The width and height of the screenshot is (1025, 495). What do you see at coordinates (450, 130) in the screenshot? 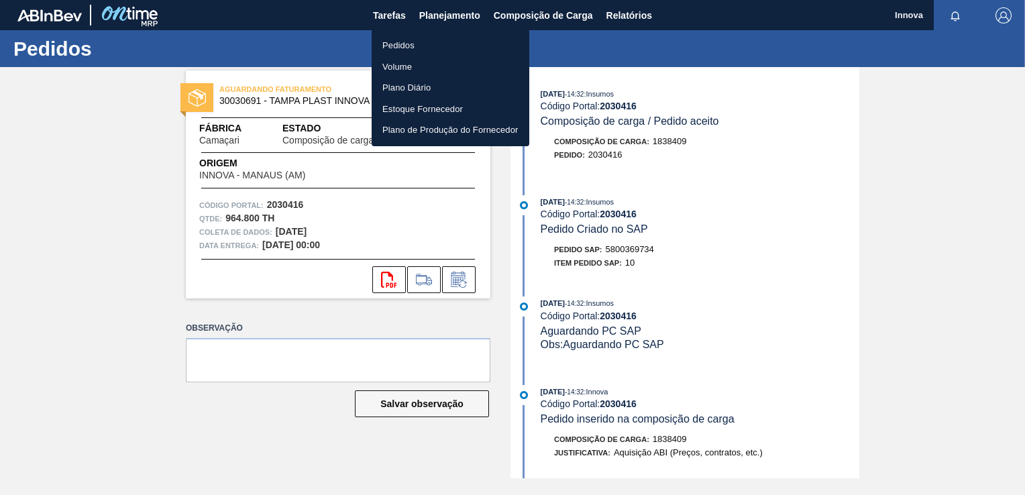
I see `a: Plano de Produção do Fornecedor` at bounding box center [450, 130].